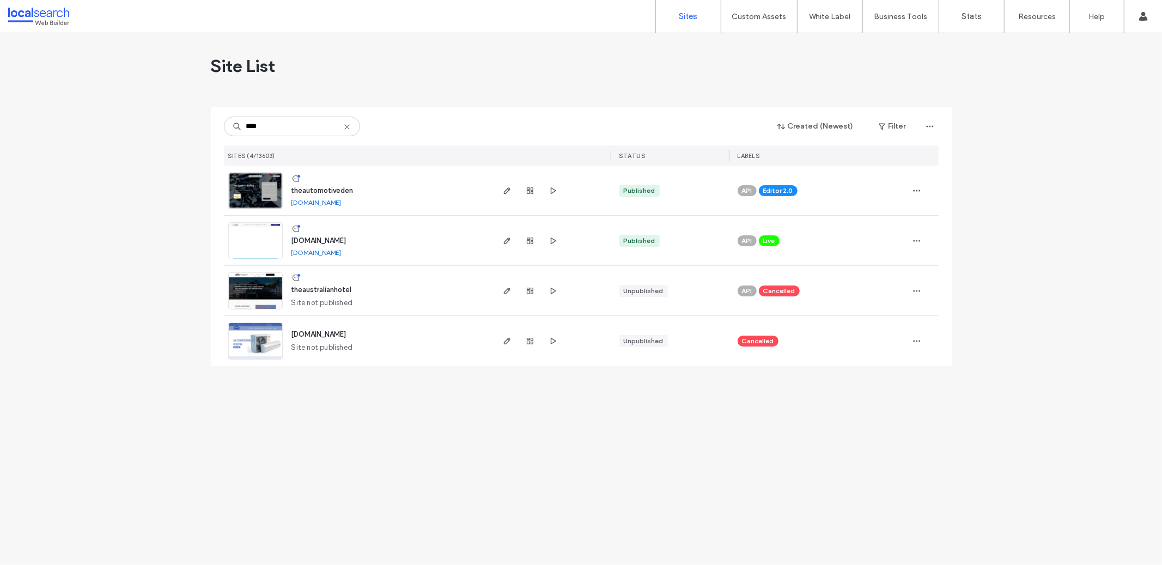 The height and width of the screenshot is (565, 1162). What do you see at coordinates (815, 126) in the screenshot?
I see `button: Created (Newest)` at bounding box center [815, 126].